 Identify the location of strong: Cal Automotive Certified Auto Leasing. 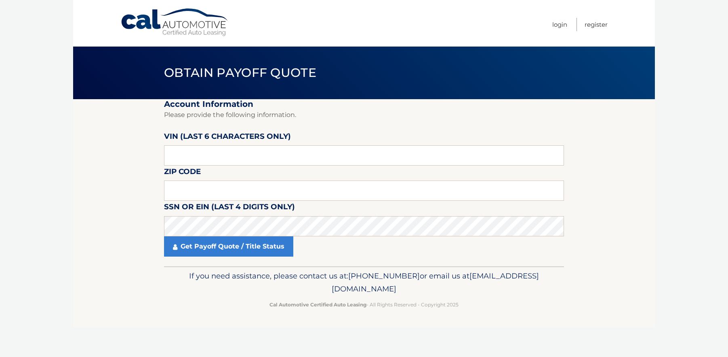
(318, 304).